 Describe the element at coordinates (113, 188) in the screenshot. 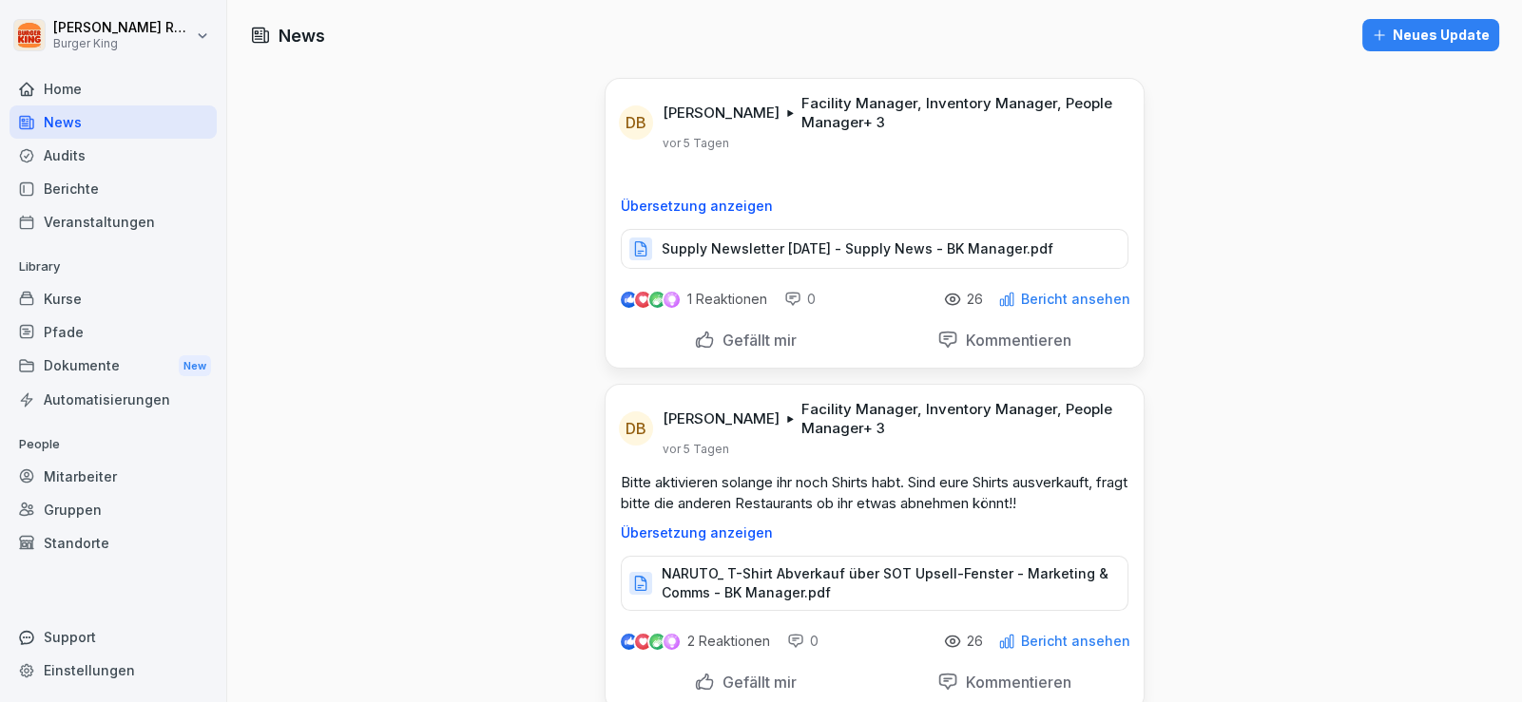

I see `a: Berichte` at that location.